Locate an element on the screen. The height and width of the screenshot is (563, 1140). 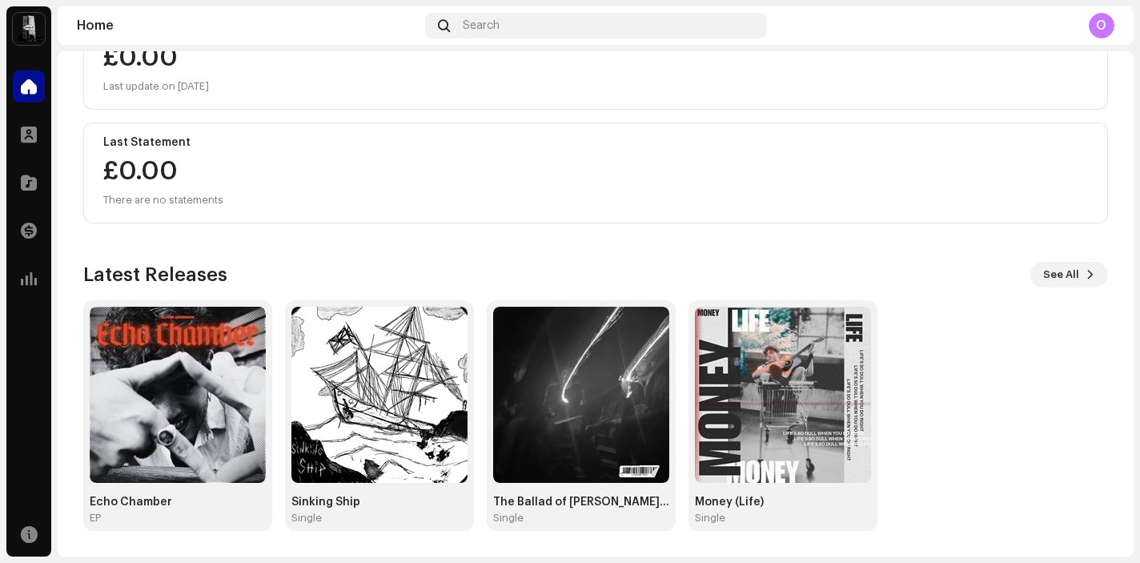
img: d50f9a69-9d23-4ffe-8c11-3b589e9c623b is located at coordinates (581, 395).